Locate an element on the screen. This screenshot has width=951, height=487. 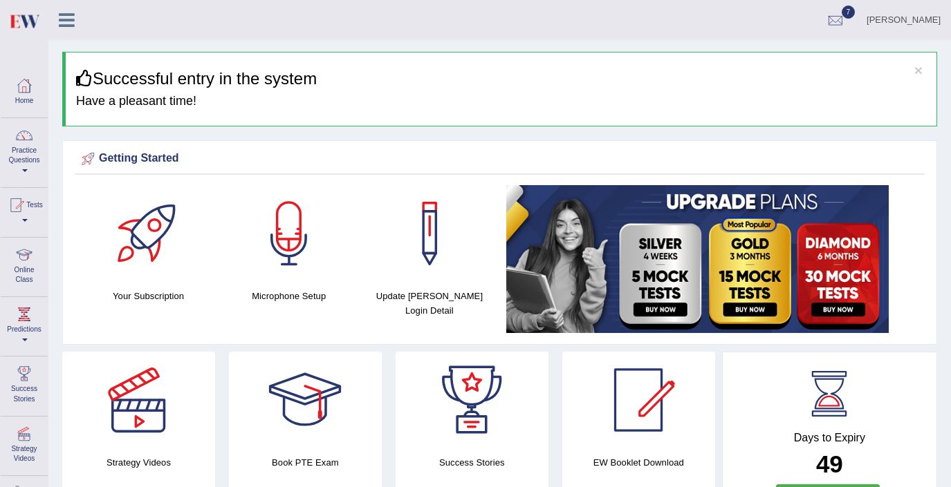
img: small5.jpg is located at coordinates (697, 259).